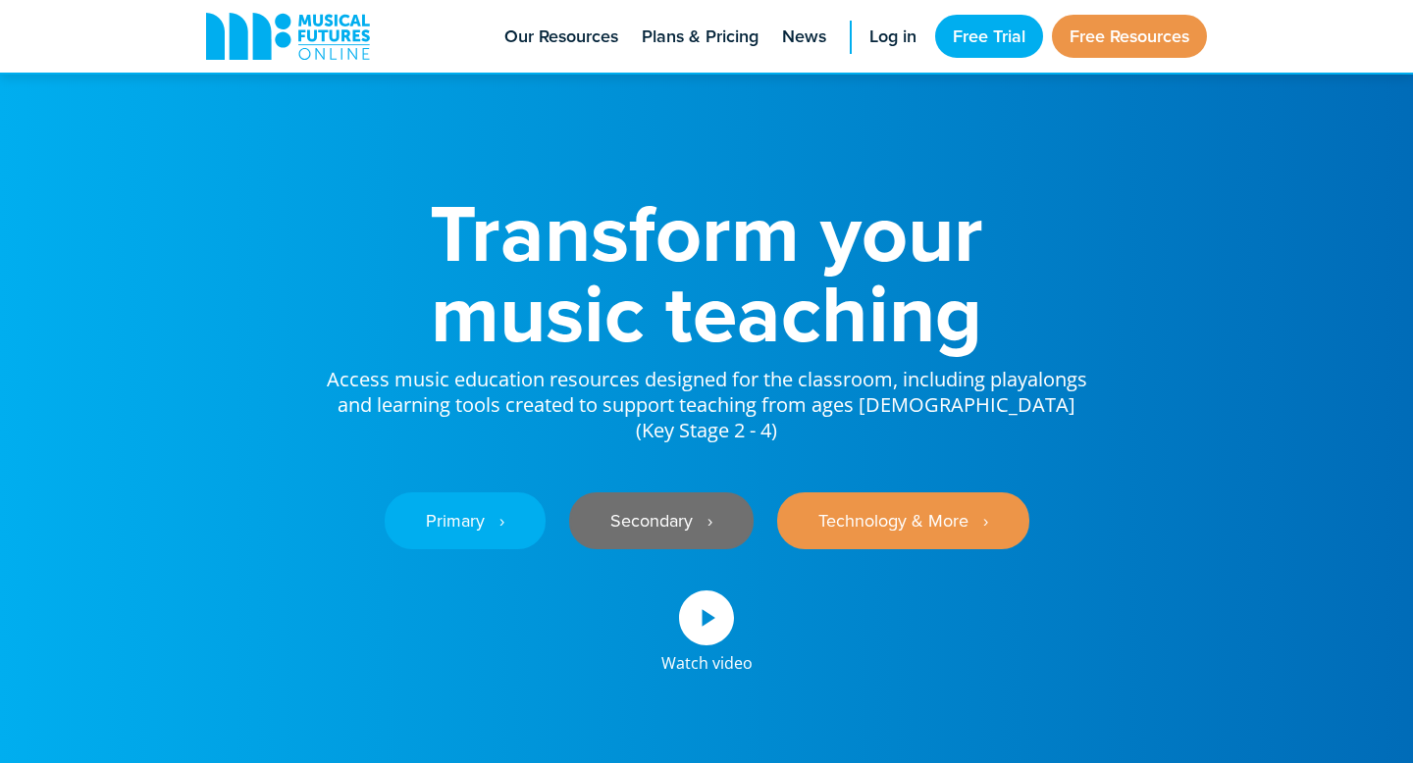 This screenshot has height=763, width=1413. Describe the element at coordinates (706, 658) in the screenshot. I see `div: Watch video` at that location.